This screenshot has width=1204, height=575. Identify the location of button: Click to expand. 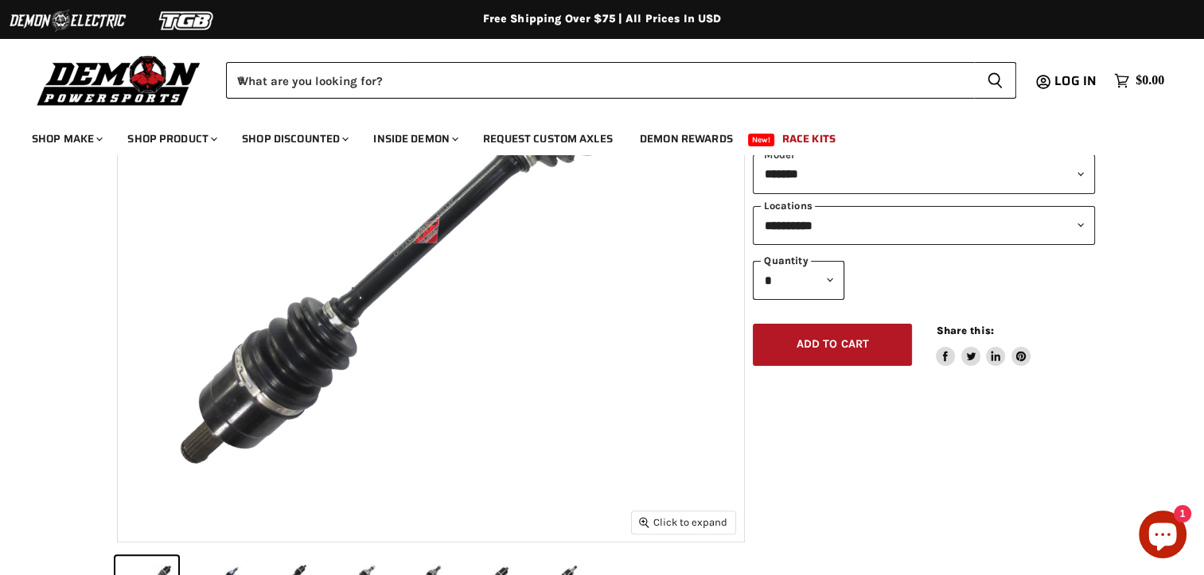
(684, 522).